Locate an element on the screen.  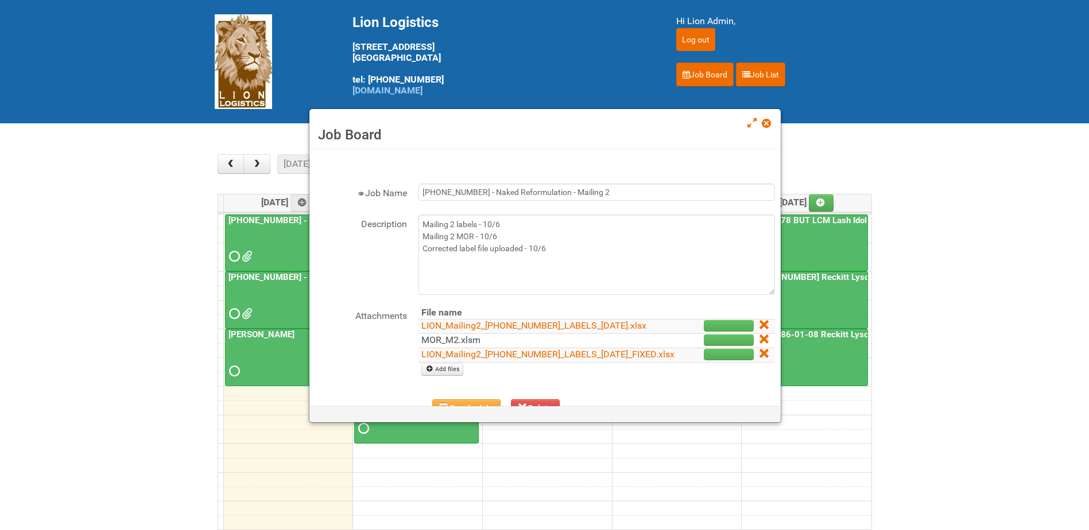
button: Delete is located at coordinates (535, 408).